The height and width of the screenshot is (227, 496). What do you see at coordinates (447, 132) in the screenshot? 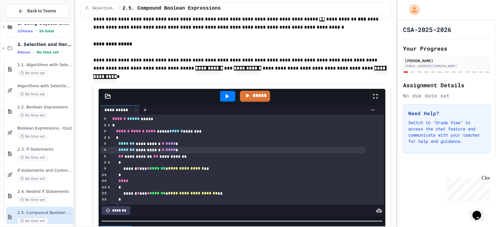
I see `p: Switch to "Grade View" to access the chat feature and communicate with your teacher for help and ...` at bounding box center [447, 132].